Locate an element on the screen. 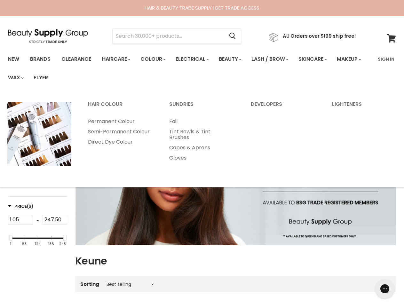 The image size is (404, 307). a: New is located at coordinates (13, 59).